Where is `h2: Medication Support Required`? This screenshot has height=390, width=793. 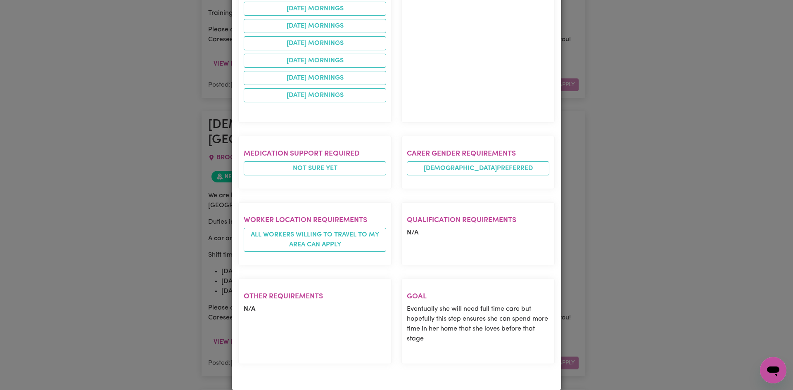 h2: Medication Support Required is located at coordinates (315, 154).